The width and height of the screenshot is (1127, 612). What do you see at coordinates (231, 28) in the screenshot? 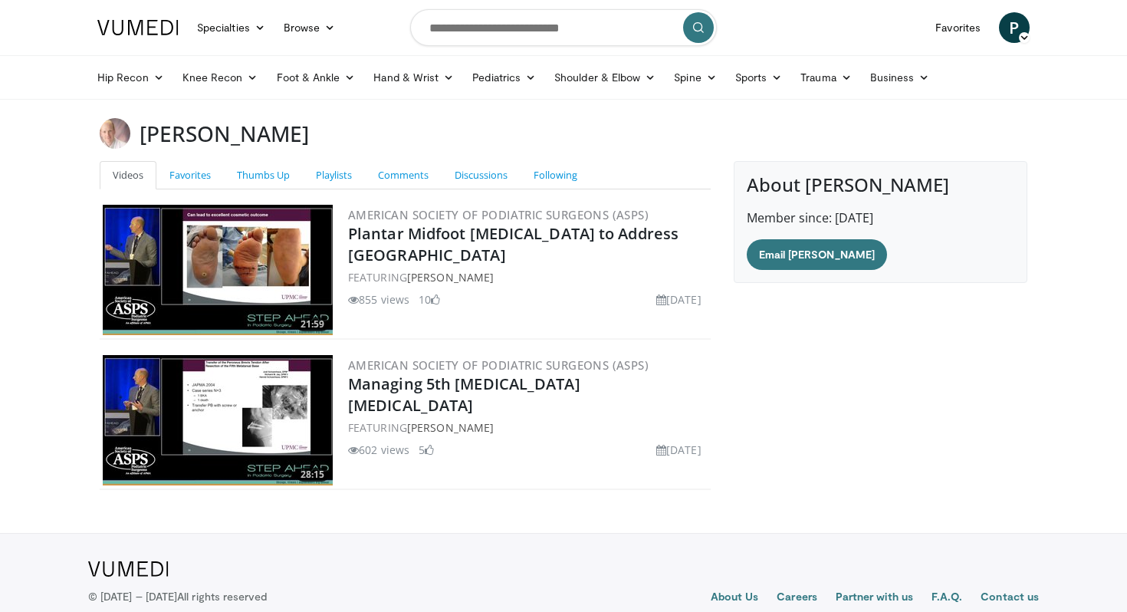
I see `a: Specialties` at bounding box center [231, 28].